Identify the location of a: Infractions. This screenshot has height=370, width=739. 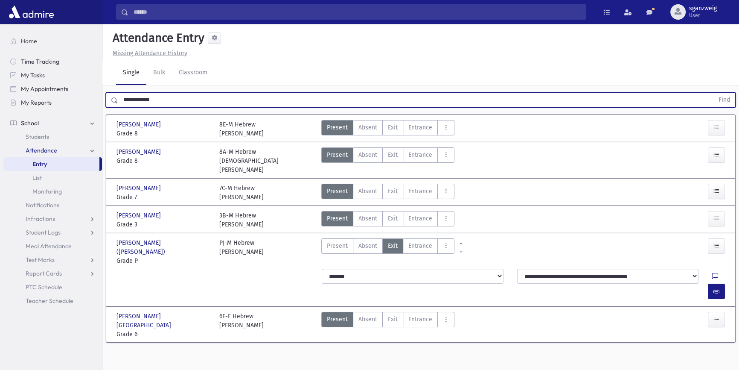
(53, 219).